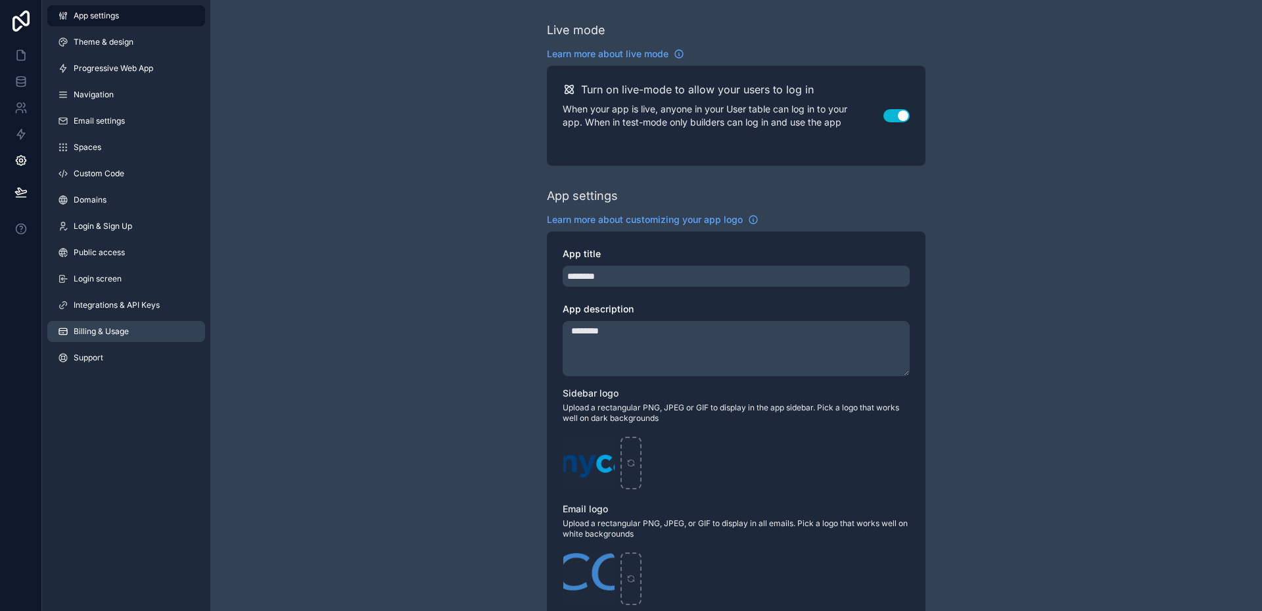 The width and height of the screenshot is (1262, 611). What do you see at coordinates (126, 121) in the screenshot?
I see `a: Email settings` at bounding box center [126, 121].